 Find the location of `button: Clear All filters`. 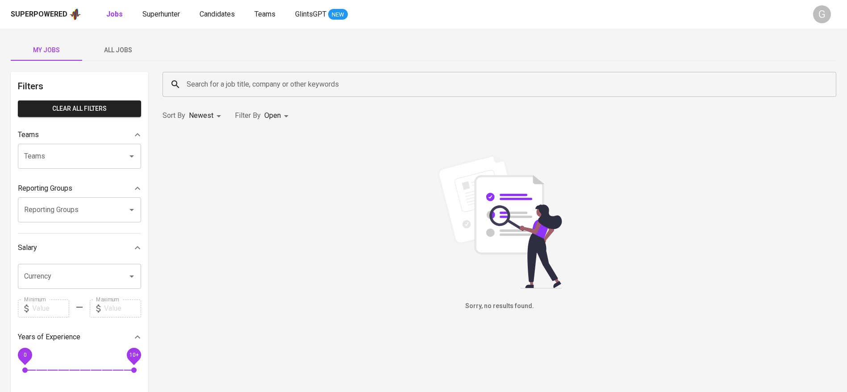

button: Clear All filters is located at coordinates (79, 108).